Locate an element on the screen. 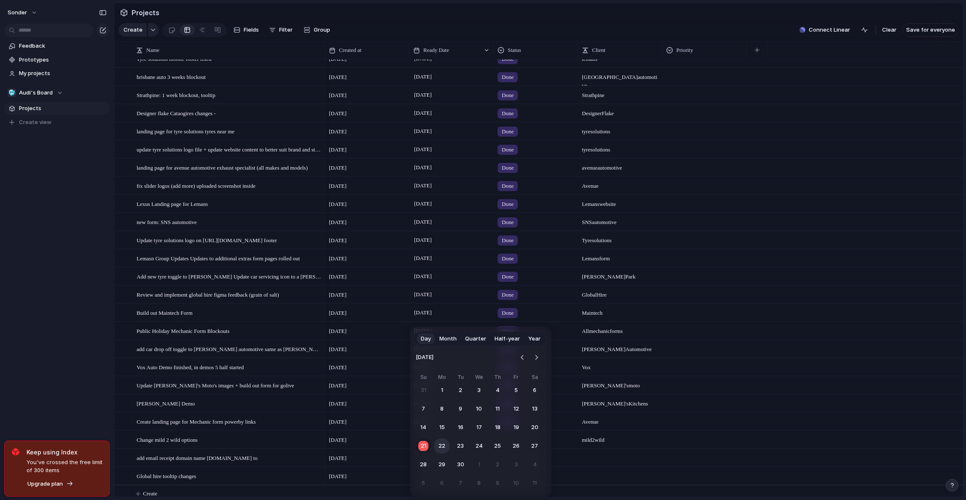 Image resolution: width=966 pixels, height=500 pixels. button: Friday, September 26th, 2025 is located at coordinates (516, 446).